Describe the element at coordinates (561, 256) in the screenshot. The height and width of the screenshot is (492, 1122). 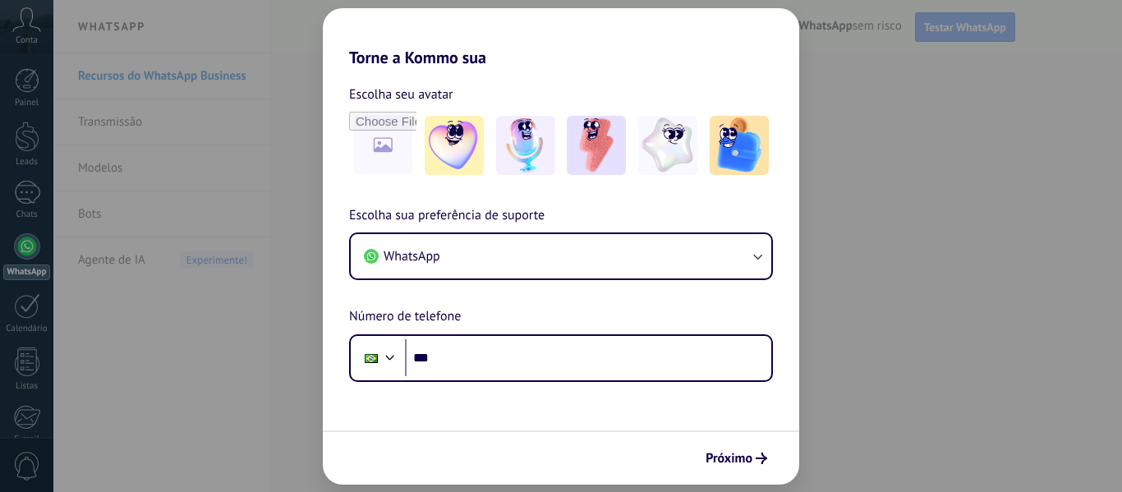
I see `button: WhatsApp` at that location.